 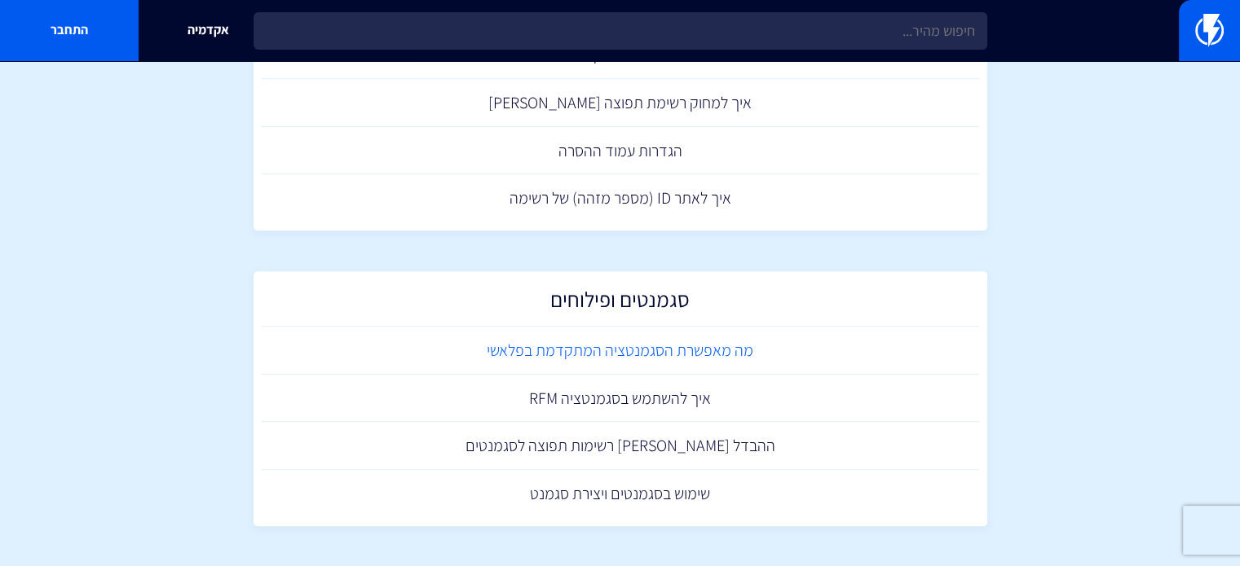 I want to click on input: חיפוש מהיר..., so click(x=620, y=31).